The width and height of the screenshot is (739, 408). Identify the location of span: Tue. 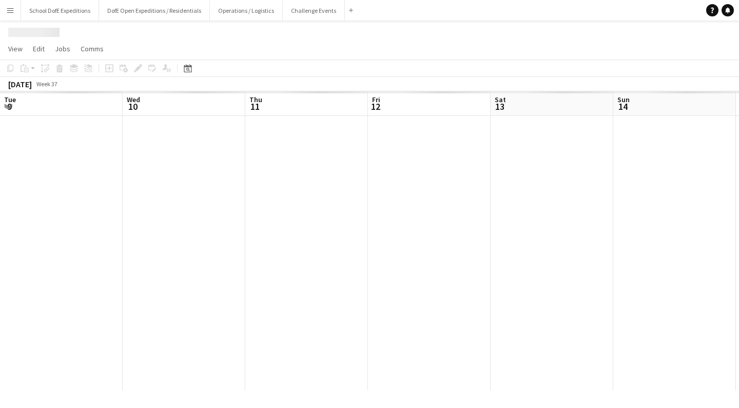
(10, 100).